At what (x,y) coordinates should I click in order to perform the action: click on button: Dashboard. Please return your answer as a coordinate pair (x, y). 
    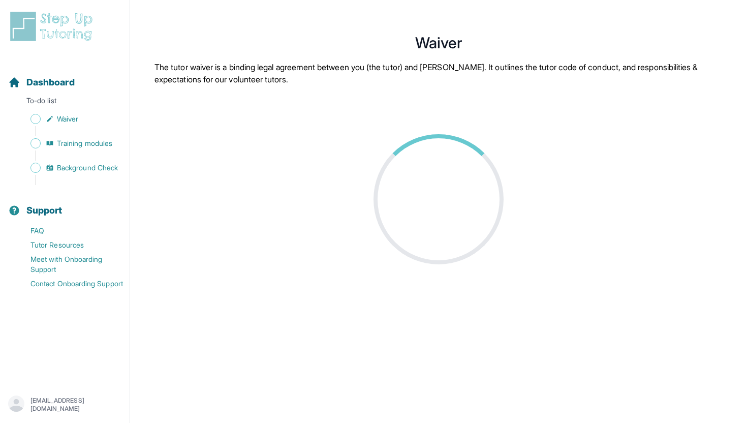
    Looking at the image, I should click on (65, 76).